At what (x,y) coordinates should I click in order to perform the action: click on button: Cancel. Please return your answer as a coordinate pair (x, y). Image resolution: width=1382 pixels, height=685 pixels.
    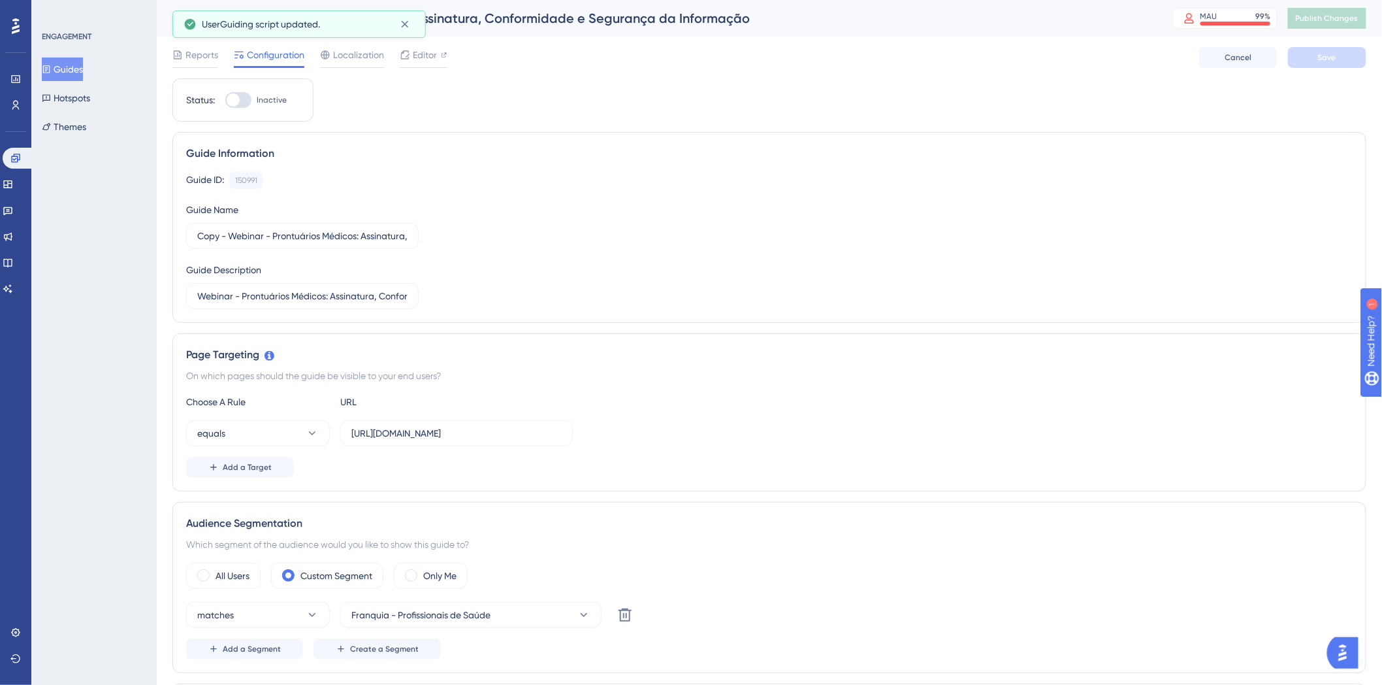
    Looking at the image, I should click on (1239, 57).